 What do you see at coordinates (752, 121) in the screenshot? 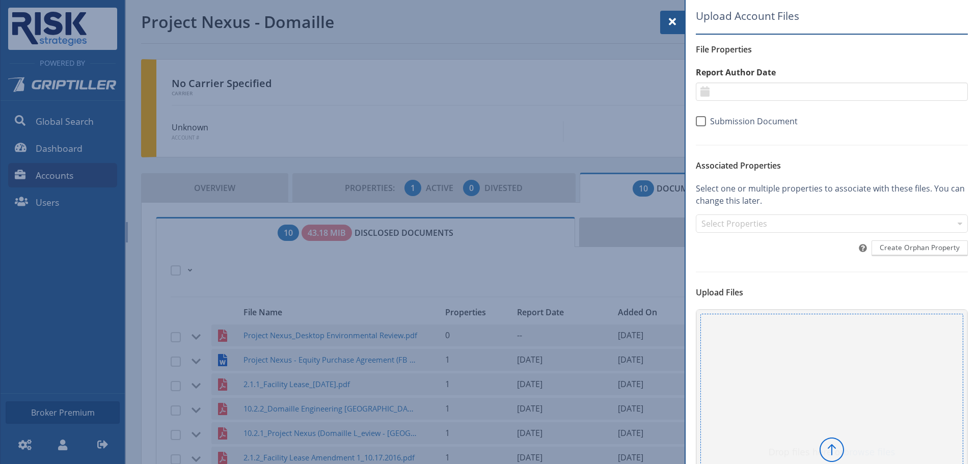
I see `span: Submission Document` at bounding box center [752, 121].